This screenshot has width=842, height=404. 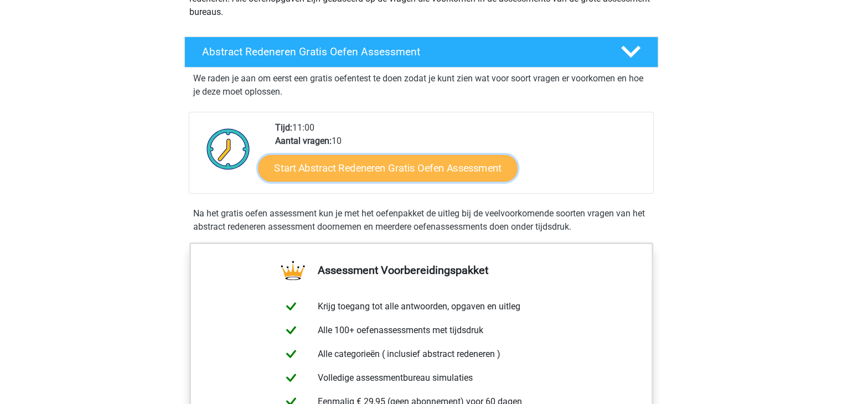 I want to click on div: 11:00 10, so click(x=459, y=157).